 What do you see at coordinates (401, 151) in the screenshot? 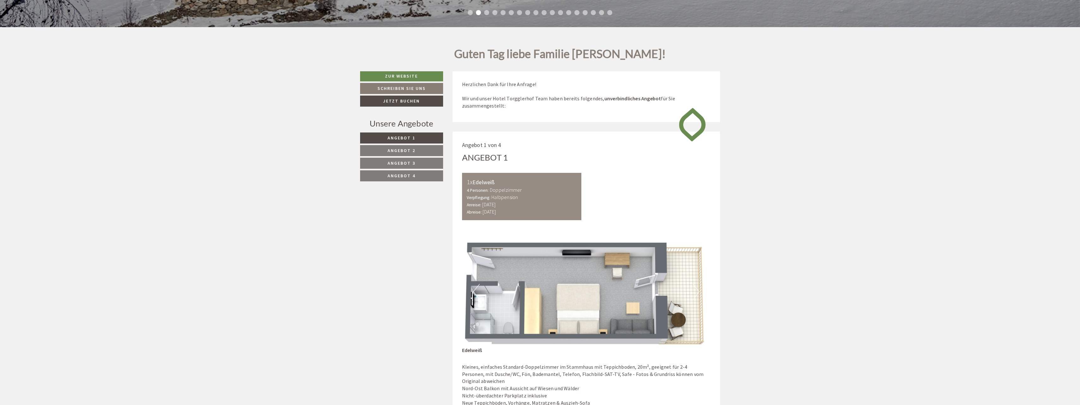
I see `span: Angebot 2` at bounding box center [401, 151].